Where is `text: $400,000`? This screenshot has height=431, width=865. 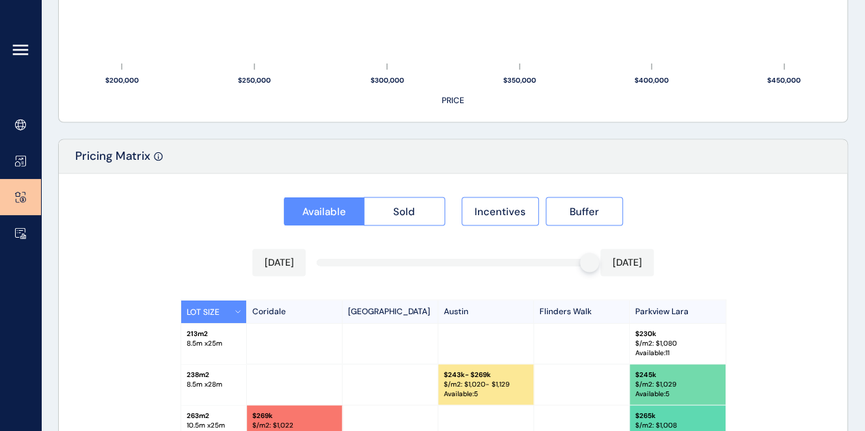
text: $400,000 is located at coordinates (652, 80).